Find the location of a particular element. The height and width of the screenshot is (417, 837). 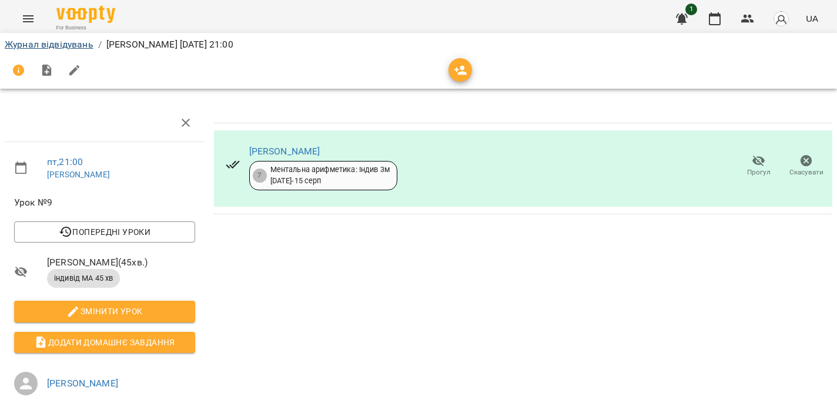

a: Журнал відвідувань is located at coordinates (49, 44).